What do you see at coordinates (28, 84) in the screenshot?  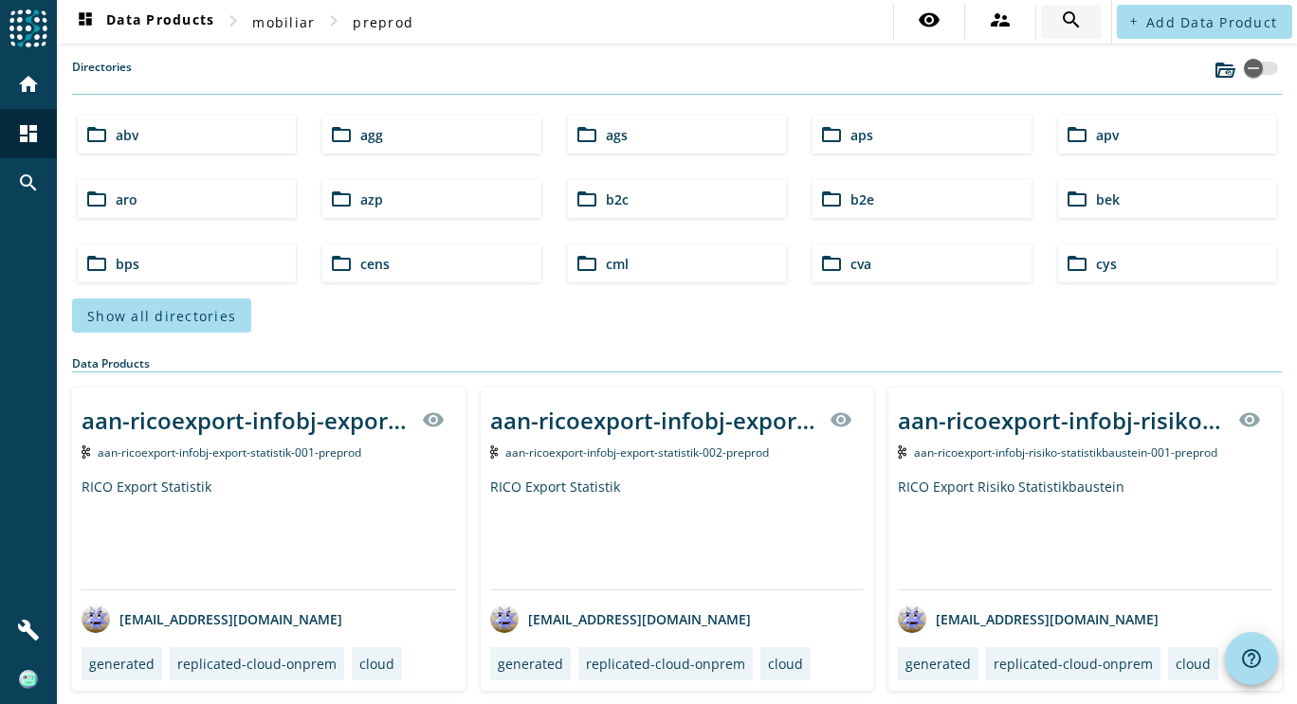 I see `mat-icon: home` at bounding box center [28, 84].